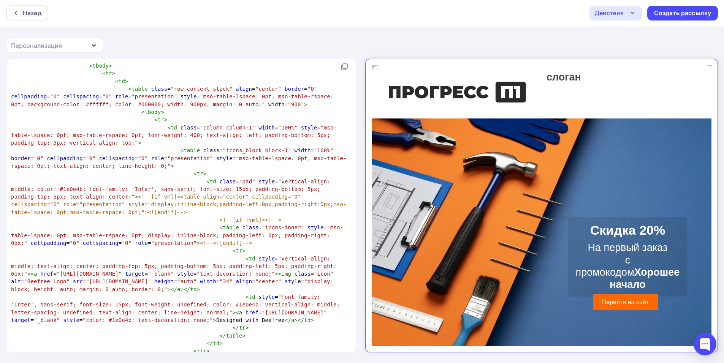 The width and height of the screenshot is (724, 363). What do you see at coordinates (286, 274) in the screenshot?
I see `span: img` at bounding box center [286, 274].